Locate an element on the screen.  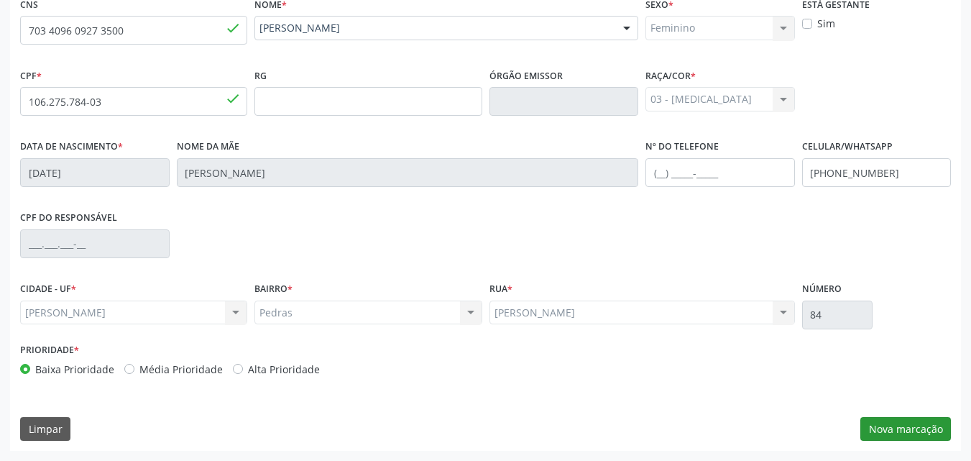
label: Sim is located at coordinates (826, 23).